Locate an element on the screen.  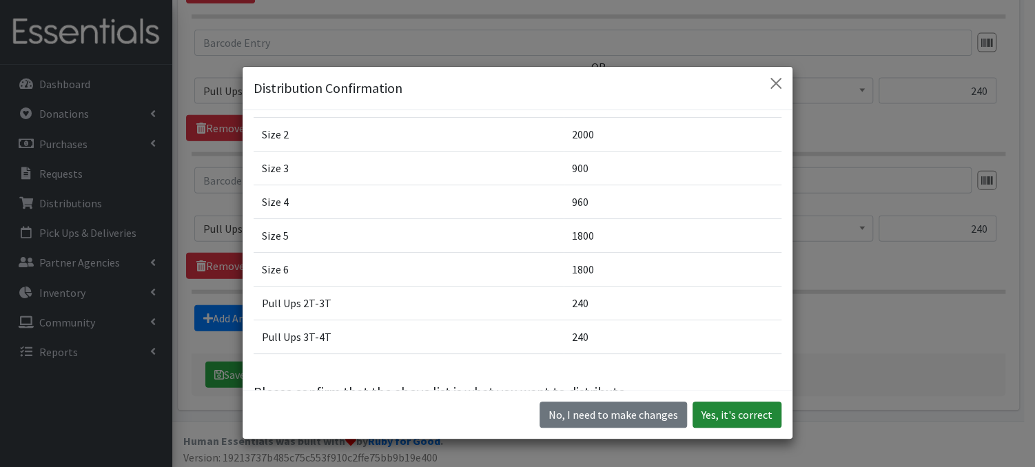
td: Size 6 is located at coordinates (409, 269).